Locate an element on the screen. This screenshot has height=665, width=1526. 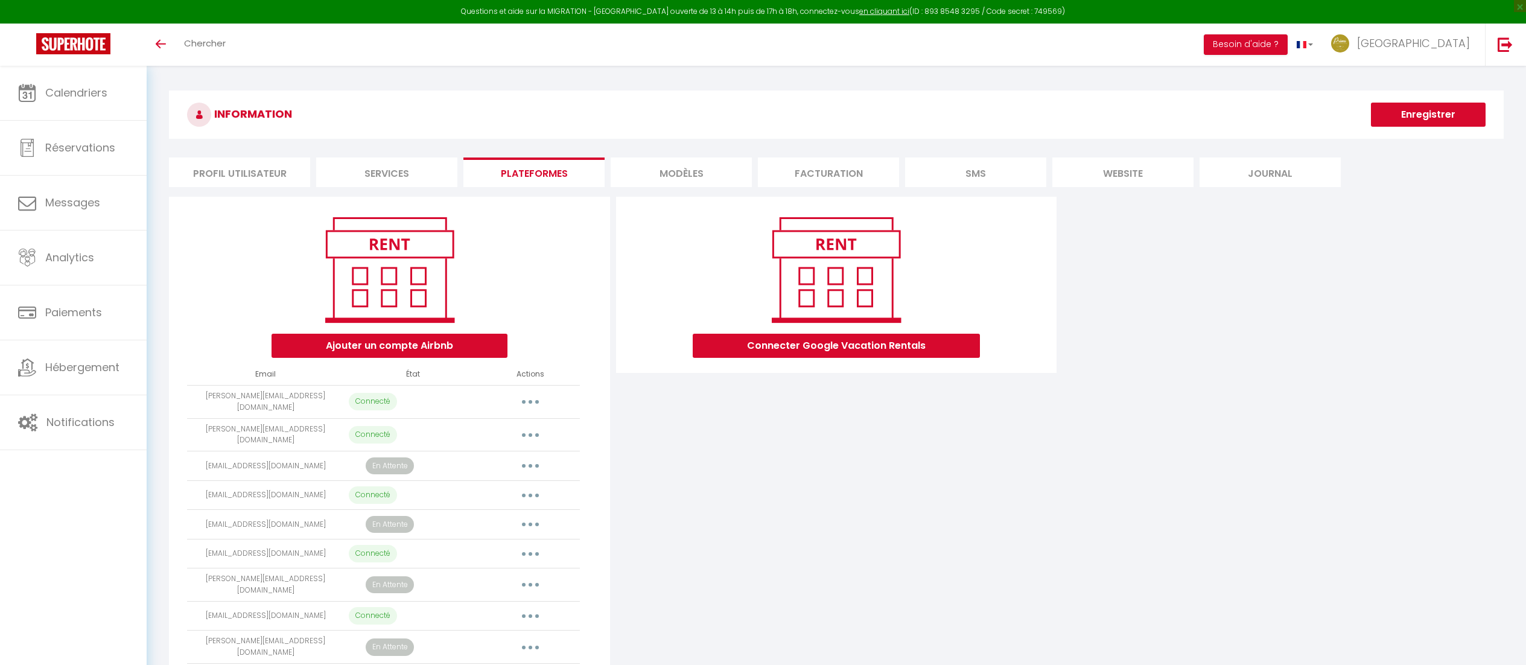
span: Hébergement is located at coordinates (82, 367).